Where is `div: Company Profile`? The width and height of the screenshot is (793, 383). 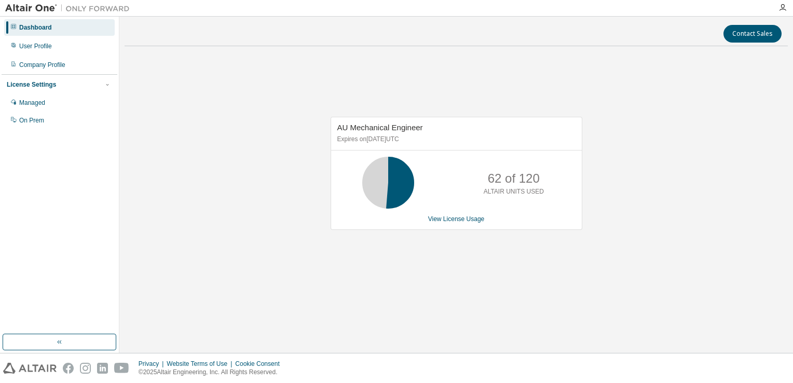
div: Company Profile is located at coordinates (42, 65).